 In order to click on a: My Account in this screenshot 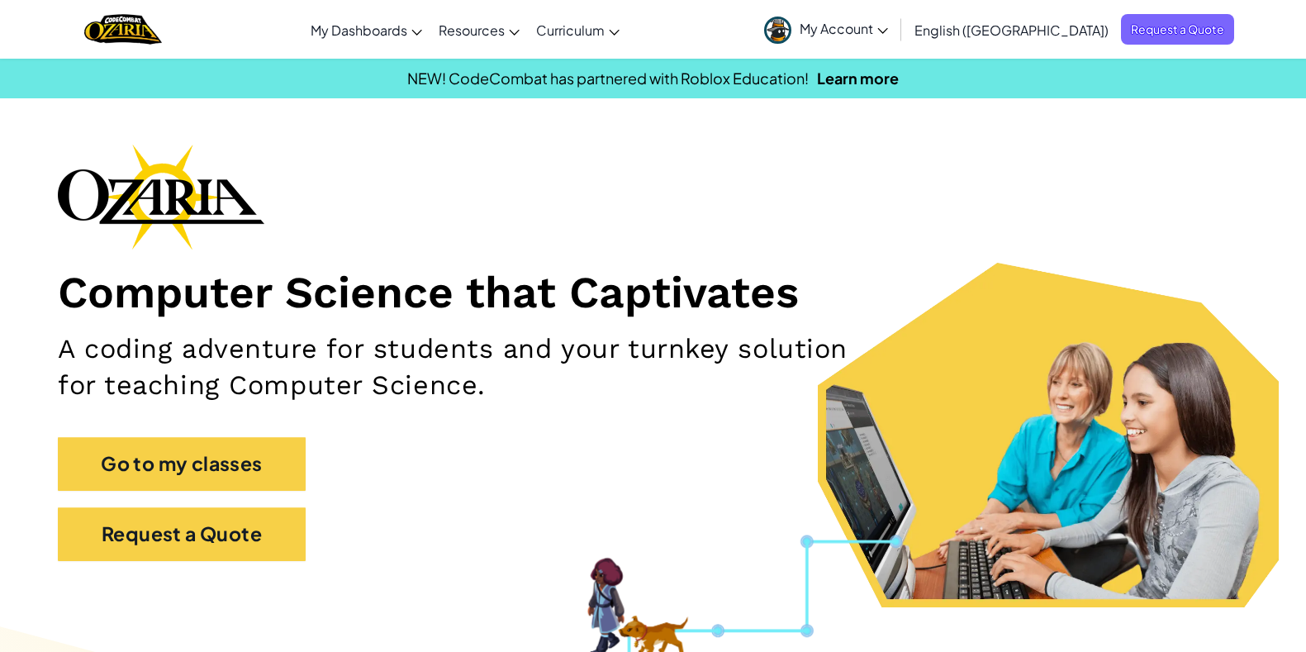, I will do `click(826, 29)`.